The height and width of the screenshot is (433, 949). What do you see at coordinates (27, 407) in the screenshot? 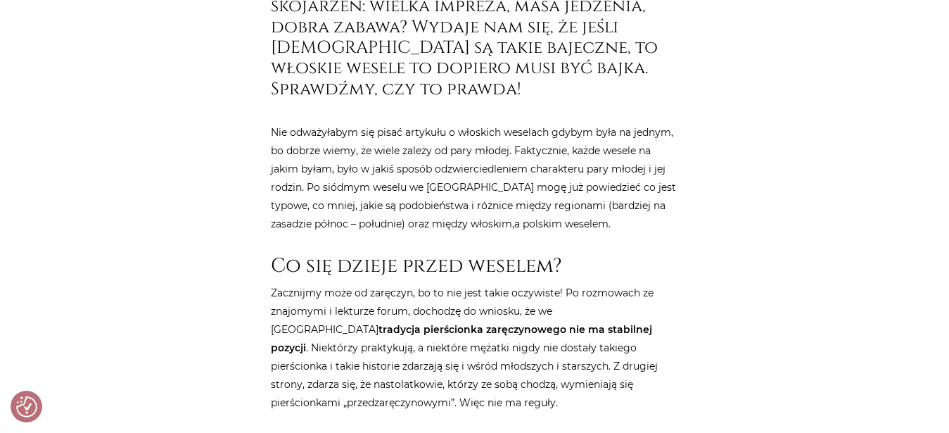
I see `img: Revisit consent button` at bounding box center [27, 407].